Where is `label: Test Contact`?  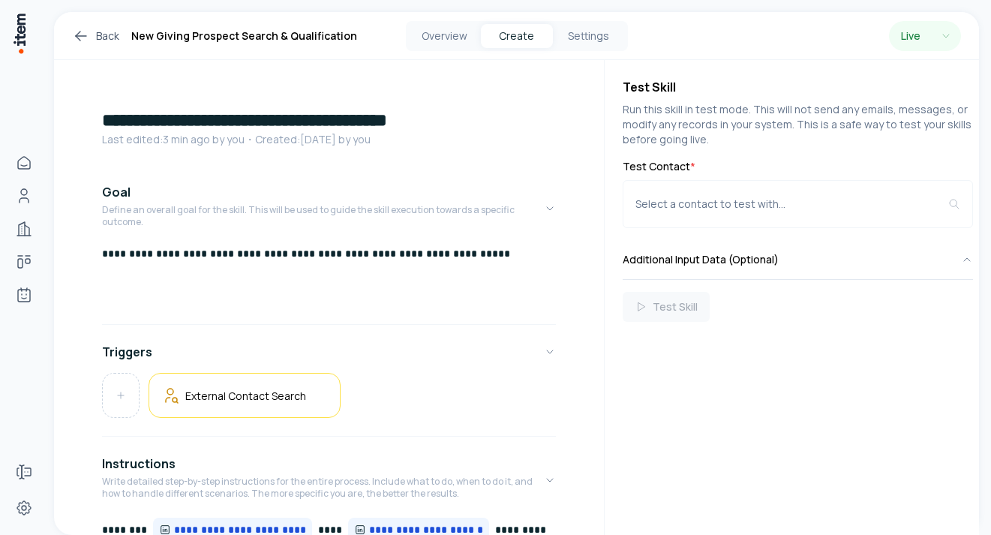 label: Test Contact is located at coordinates (798, 167).